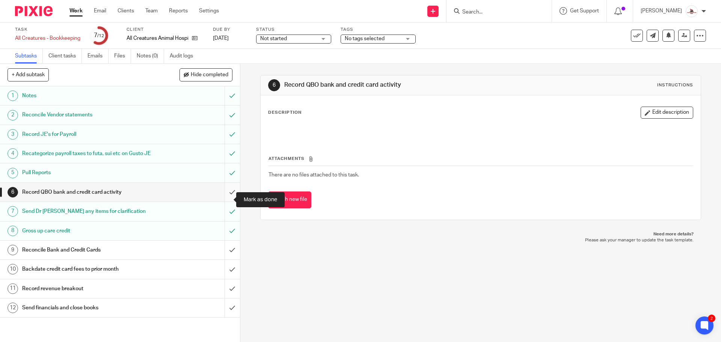 The height and width of the screenshot is (342, 721). I want to click on p: Description, so click(284, 113).